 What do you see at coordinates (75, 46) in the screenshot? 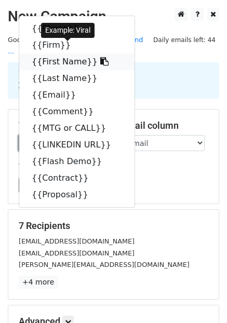
I see `small: Google Sheet:` at bounding box center [75, 46].